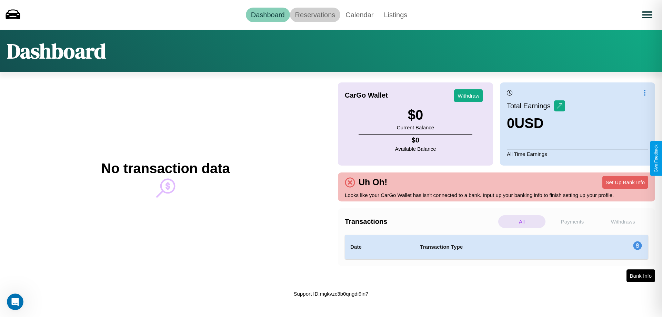 The width and height of the screenshot is (662, 317). I want to click on a: Listings, so click(396, 15).